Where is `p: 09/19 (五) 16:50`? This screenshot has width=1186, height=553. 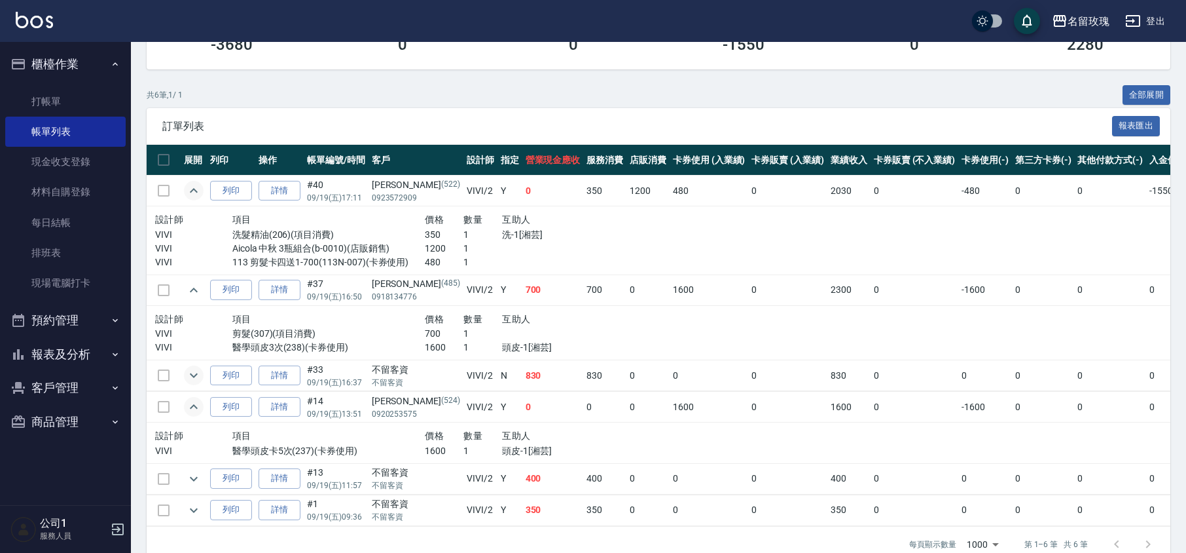
p: 09/19 (五) 16:50 is located at coordinates (336, 297).